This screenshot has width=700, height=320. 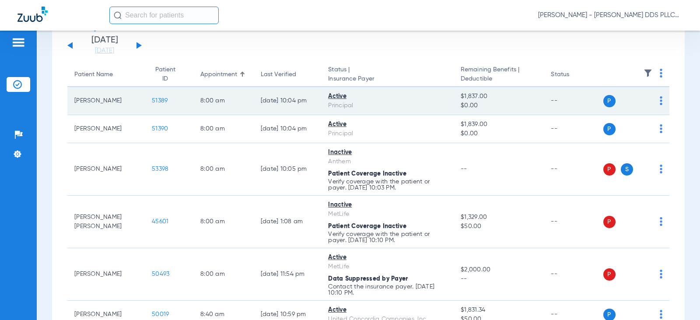 I want to click on img: Zuub Logo, so click(x=32, y=14).